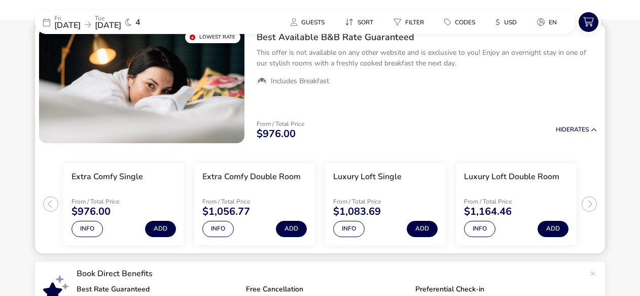 The height and width of the screenshot is (296, 640). What do you see at coordinates (547, 22) in the screenshot?
I see `button: en` at bounding box center [547, 22].